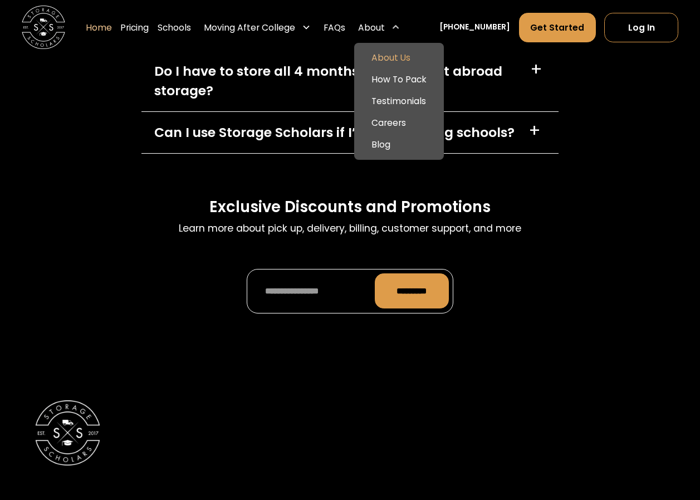 The width and height of the screenshot is (700, 500). Describe the element at coordinates (399, 101) in the screenshot. I see `nav: About` at that location.